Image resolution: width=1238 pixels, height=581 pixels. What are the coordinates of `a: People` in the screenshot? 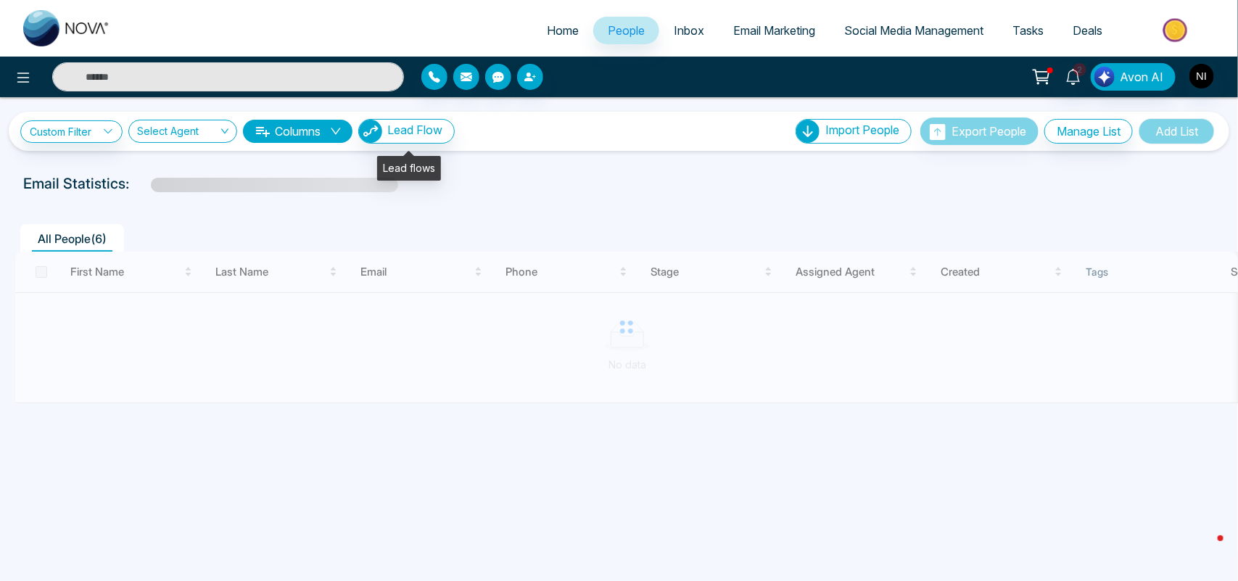 It's located at (626, 30).